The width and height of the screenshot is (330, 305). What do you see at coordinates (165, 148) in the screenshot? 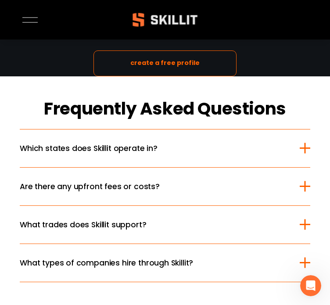
I see `button: Which states does Skillit operate in?` at bounding box center [165, 148].